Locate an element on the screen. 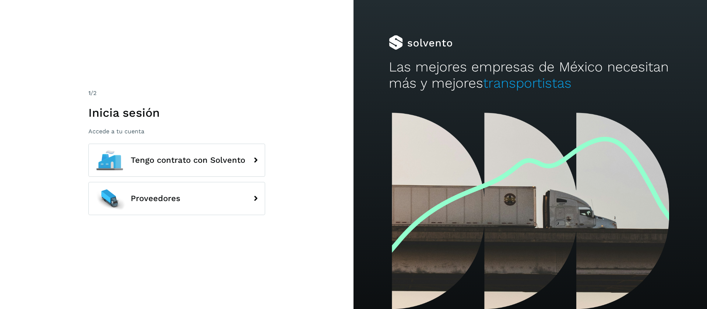 Image resolution: width=707 pixels, height=309 pixels. span: Tengo contrato con Solvento is located at coordinates (188, 160).